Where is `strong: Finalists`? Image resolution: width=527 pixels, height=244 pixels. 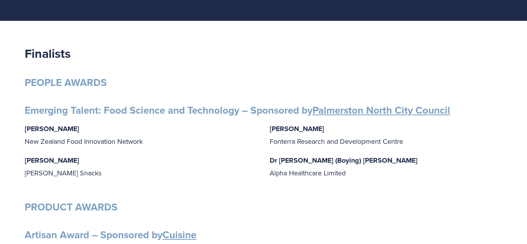 strong: Finalists is located at coordinates (47, 53).